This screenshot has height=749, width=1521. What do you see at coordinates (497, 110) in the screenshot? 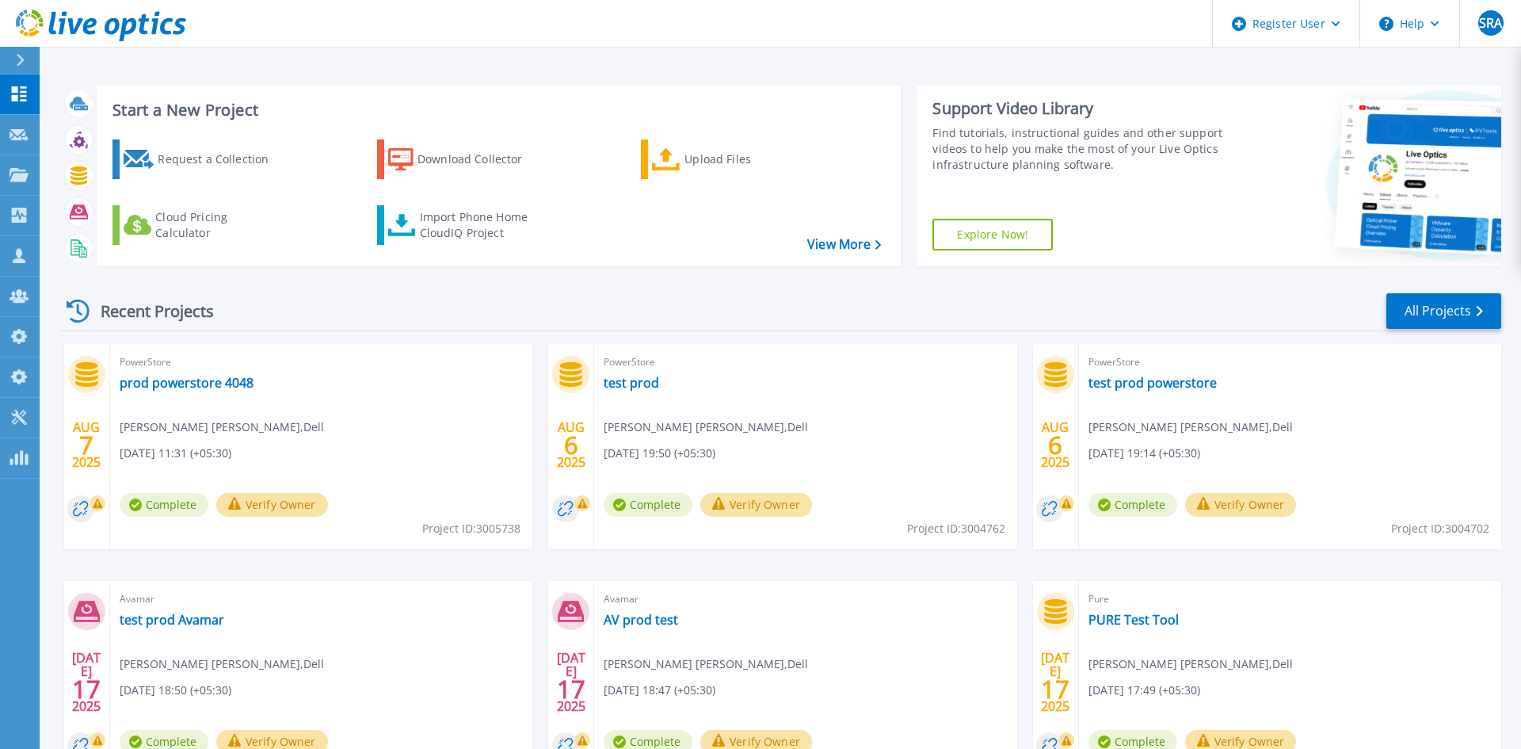
I see `h3: Start a New Project` at bounding box center [497, 110].